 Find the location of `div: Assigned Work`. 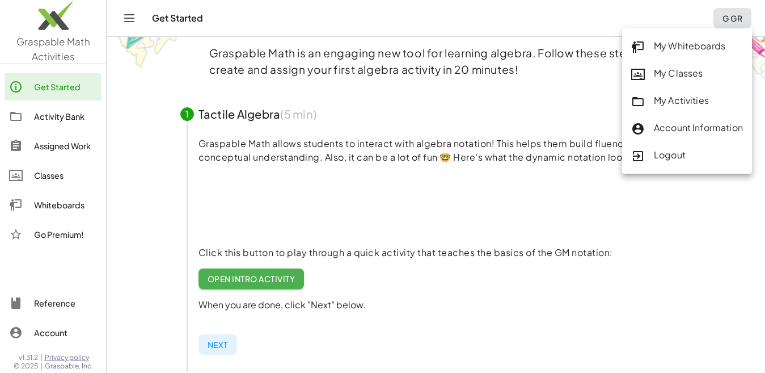

div: Assigned Work is located at coordinates (65, 146).